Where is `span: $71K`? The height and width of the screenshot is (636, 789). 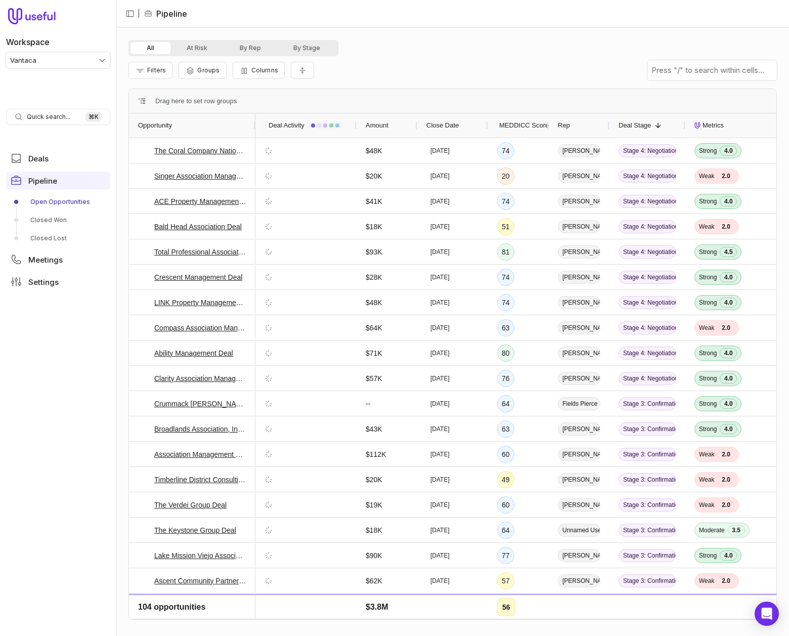 span: $71K is located at coordinates (374, 353).